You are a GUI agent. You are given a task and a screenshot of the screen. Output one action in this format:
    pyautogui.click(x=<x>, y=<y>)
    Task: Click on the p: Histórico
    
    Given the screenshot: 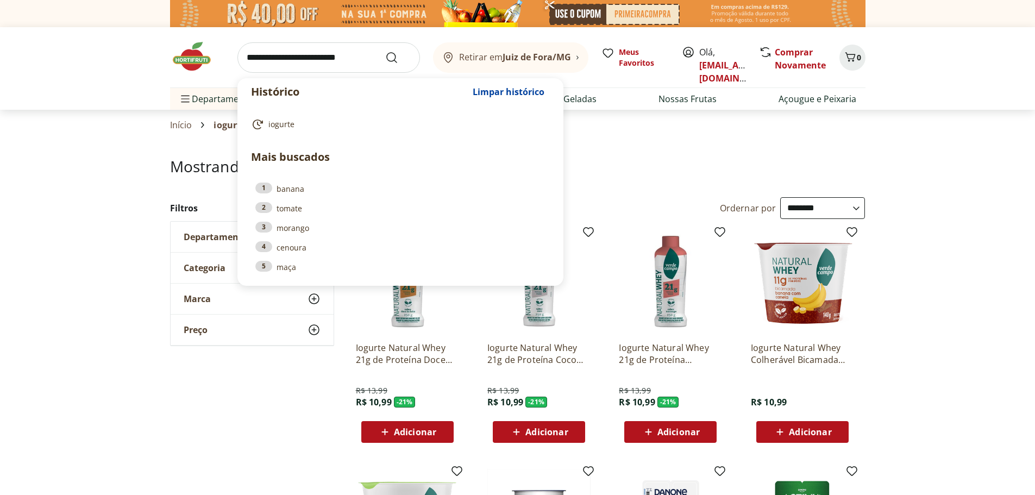 What is the action you would take?
    pyautogui.click(x=359, y=92)
    